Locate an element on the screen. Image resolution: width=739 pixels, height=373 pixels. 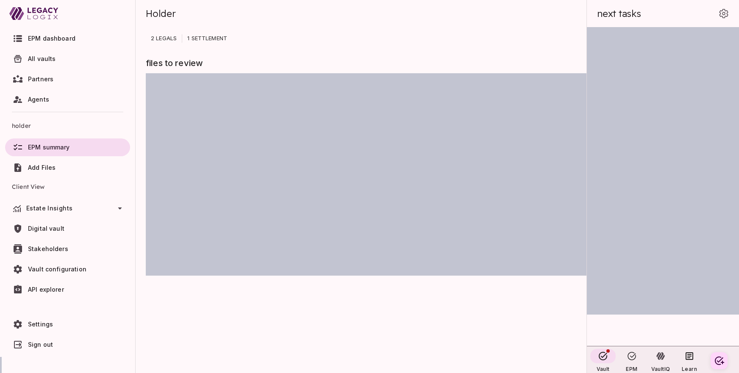
a: API explorer is located at coordinates (67, 290).